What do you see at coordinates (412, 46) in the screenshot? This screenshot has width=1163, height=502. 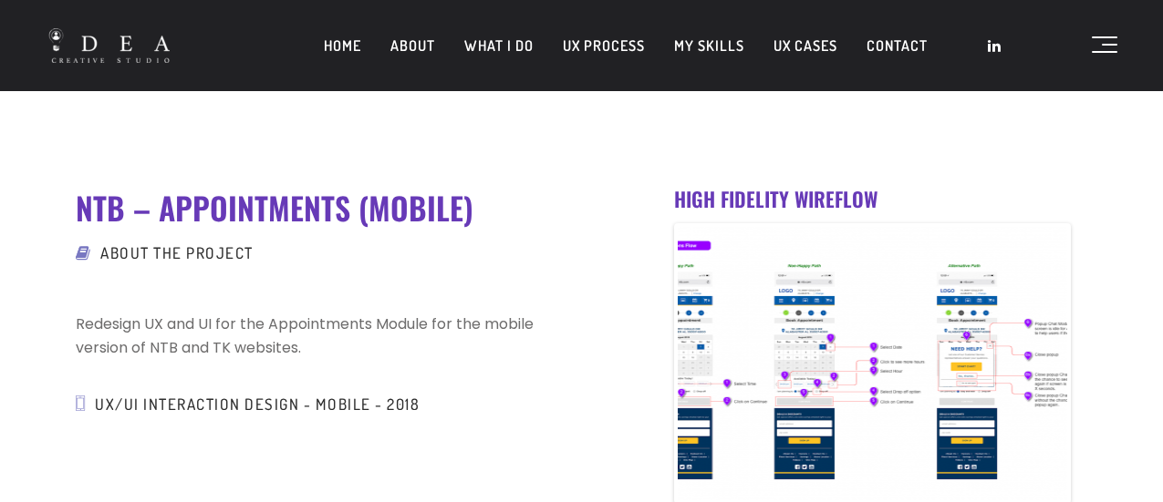 I see `a: ABOUT` at bounding box center [412, 46].